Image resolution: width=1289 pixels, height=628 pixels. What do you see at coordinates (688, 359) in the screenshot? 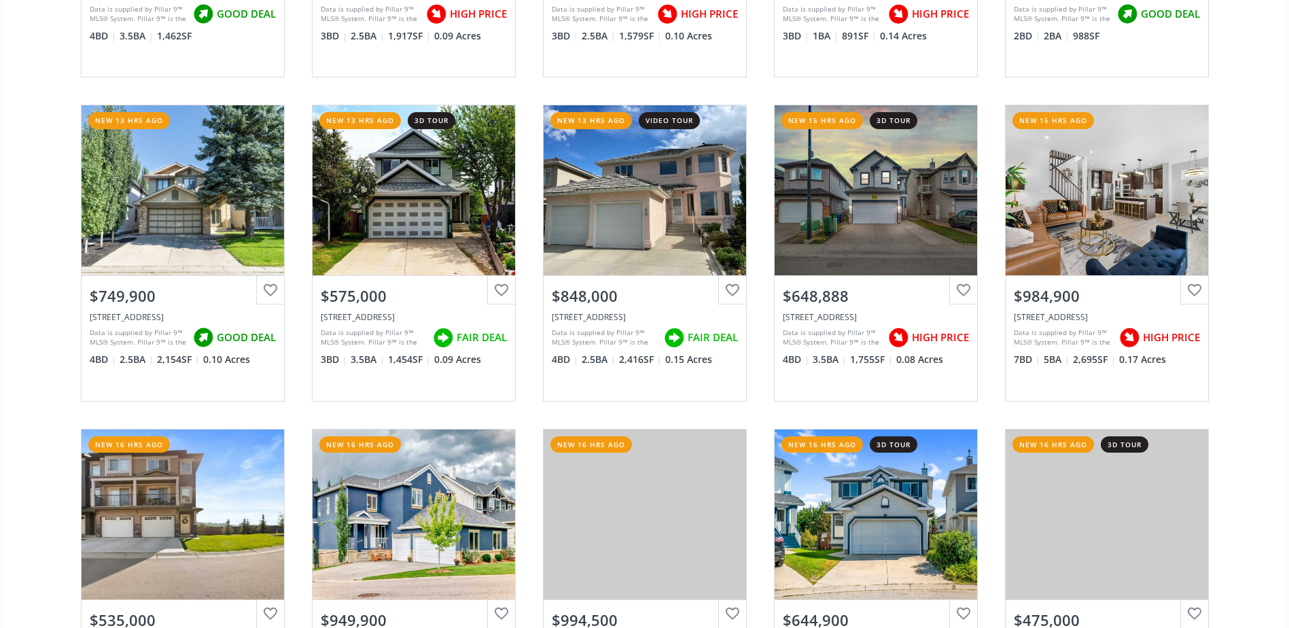
I see `span: 0.15 Acres` at bounding box center [688, 359].